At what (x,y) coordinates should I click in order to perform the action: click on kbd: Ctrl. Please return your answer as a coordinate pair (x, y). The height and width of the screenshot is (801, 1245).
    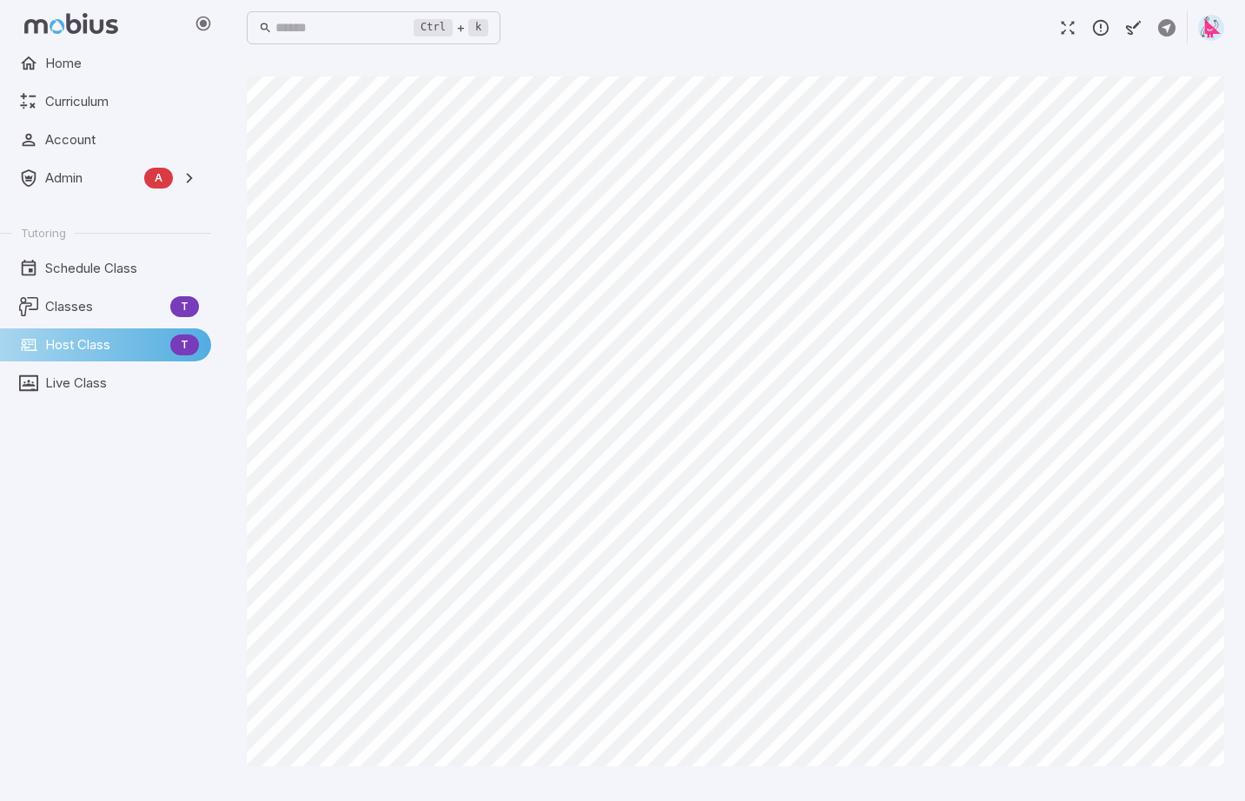
    Looking at the image, I should click on (433, 28).